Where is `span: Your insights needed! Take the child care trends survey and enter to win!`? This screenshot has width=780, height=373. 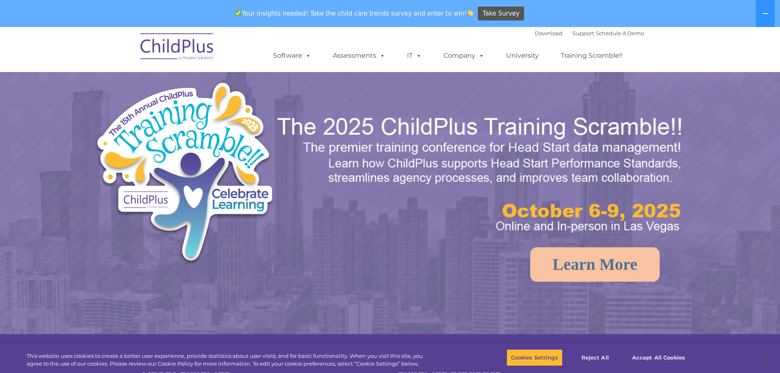
span: Your insights needed! Take the child care trends survey and enter to win! is located at coordinates (354, 13).